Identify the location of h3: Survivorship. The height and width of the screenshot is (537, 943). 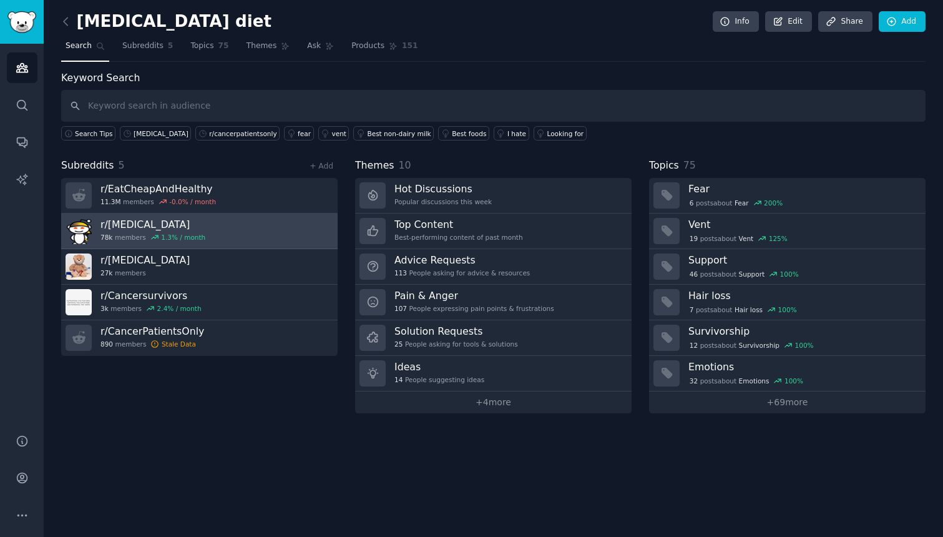
(803, 331).